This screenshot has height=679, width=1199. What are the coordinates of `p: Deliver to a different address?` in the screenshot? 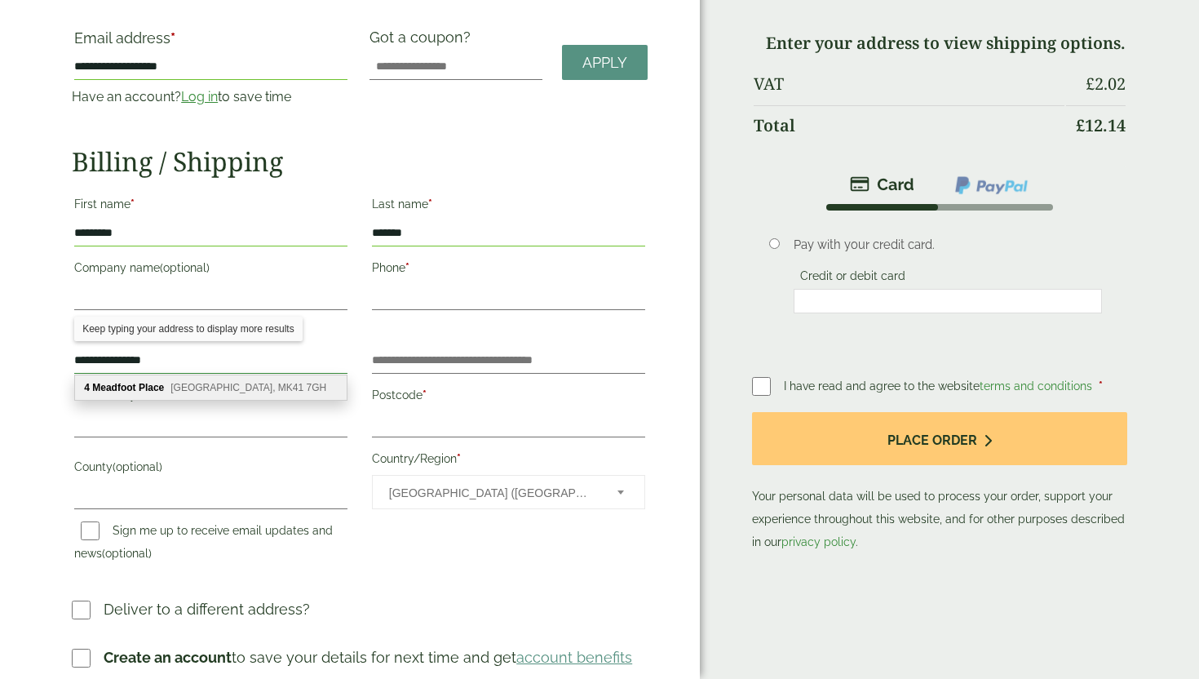 It's located at (206, 609).